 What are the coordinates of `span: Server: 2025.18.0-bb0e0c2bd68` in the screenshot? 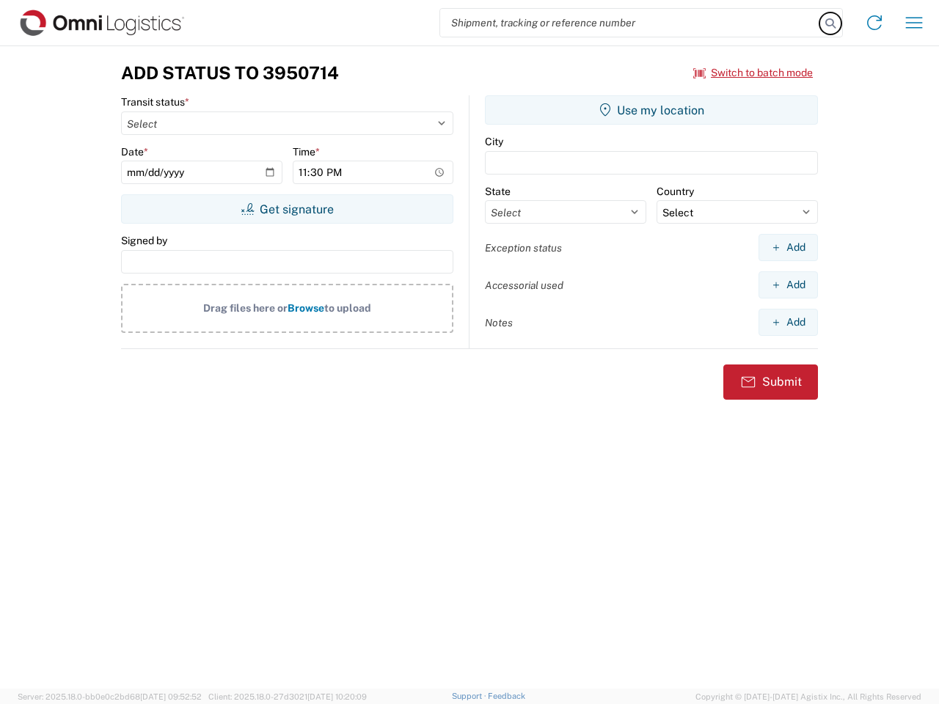 It's located at (109, 697).